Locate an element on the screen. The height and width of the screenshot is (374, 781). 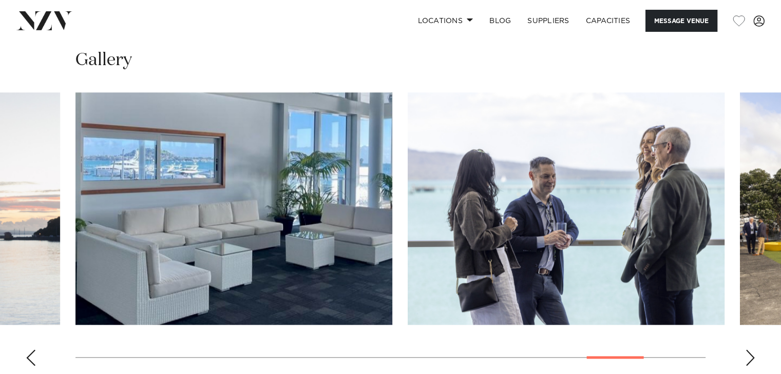
a: SUPPLIERS is located at coordinates (548, 21).